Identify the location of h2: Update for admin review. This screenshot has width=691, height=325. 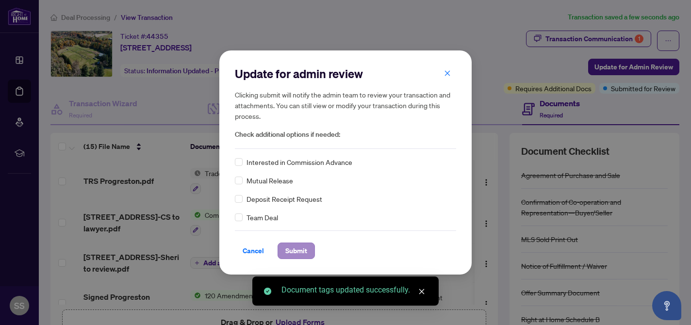
(346, 74).